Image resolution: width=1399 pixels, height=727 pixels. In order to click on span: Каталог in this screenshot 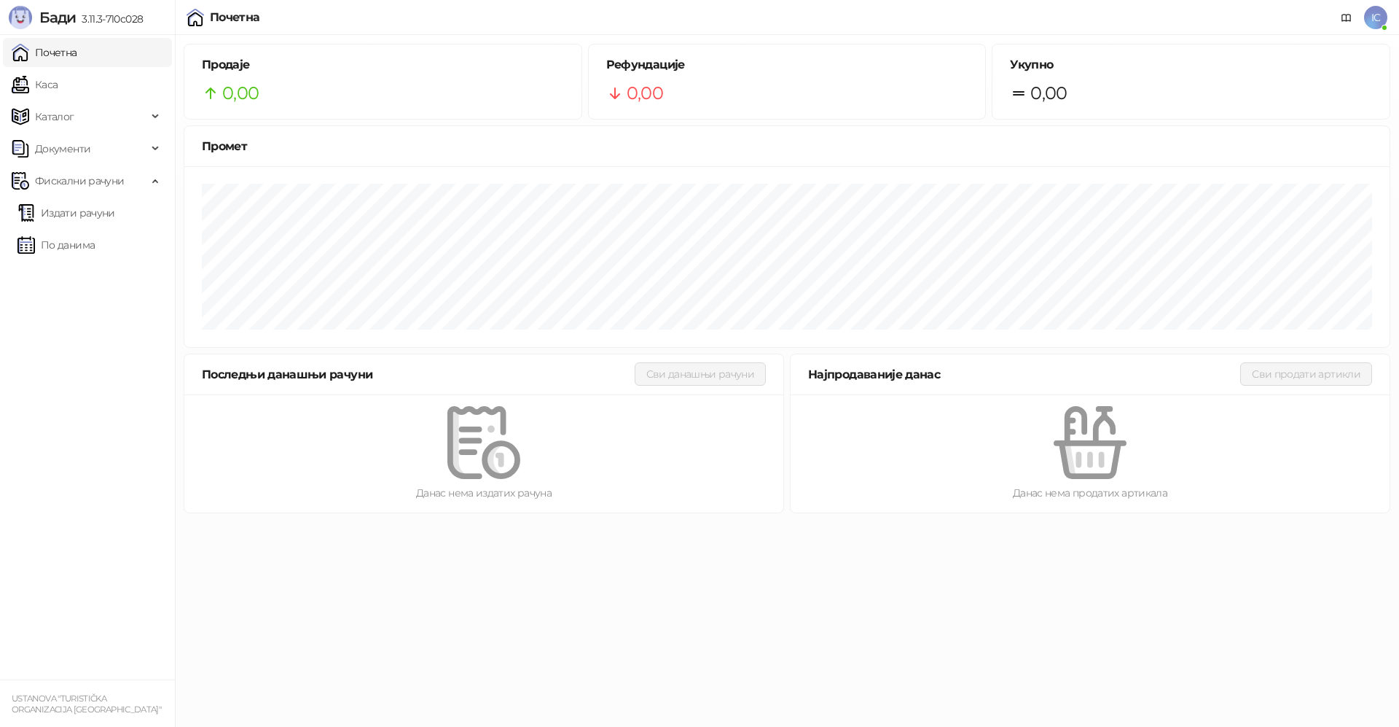, I will do `click(55, 117)`.